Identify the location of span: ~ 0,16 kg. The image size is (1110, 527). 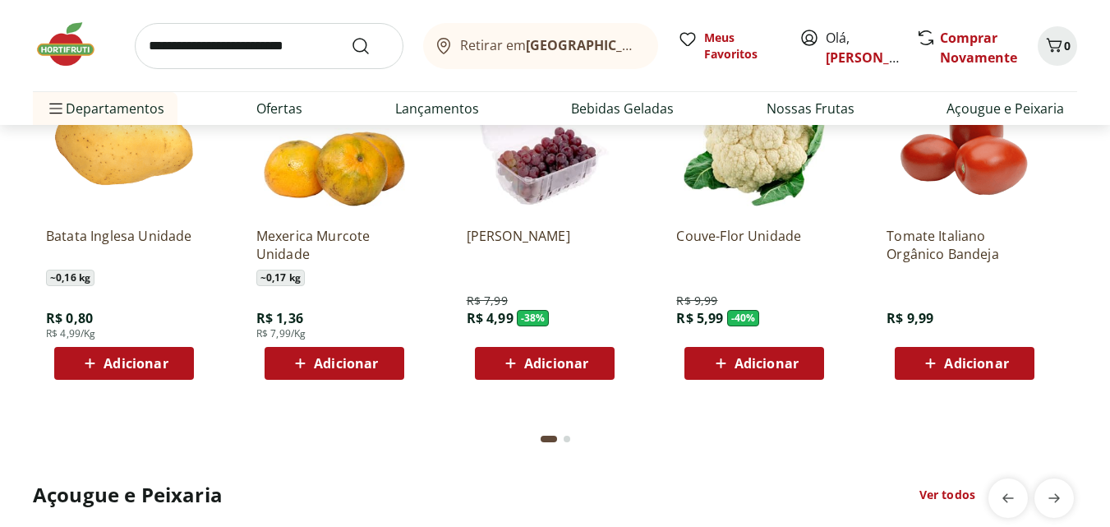
(70, 278).